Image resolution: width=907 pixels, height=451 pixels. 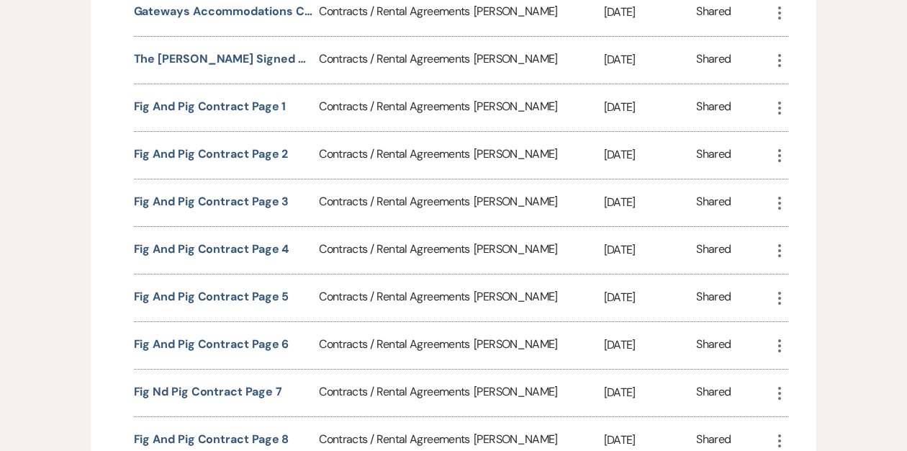 I want to click on button: Fig and Pig Contract Page 6, so click(x=212, y=344).